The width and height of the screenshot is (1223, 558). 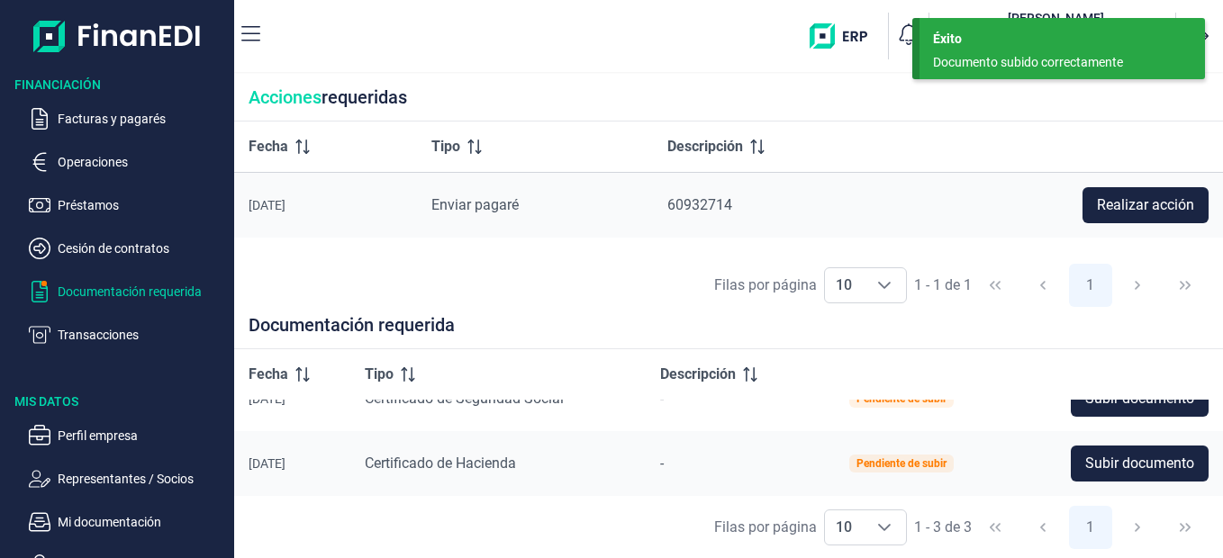 What do you see at coordinates (128, 335) in the screenshot?
I see `button: Transacciones` at bounding box center [128, 335].